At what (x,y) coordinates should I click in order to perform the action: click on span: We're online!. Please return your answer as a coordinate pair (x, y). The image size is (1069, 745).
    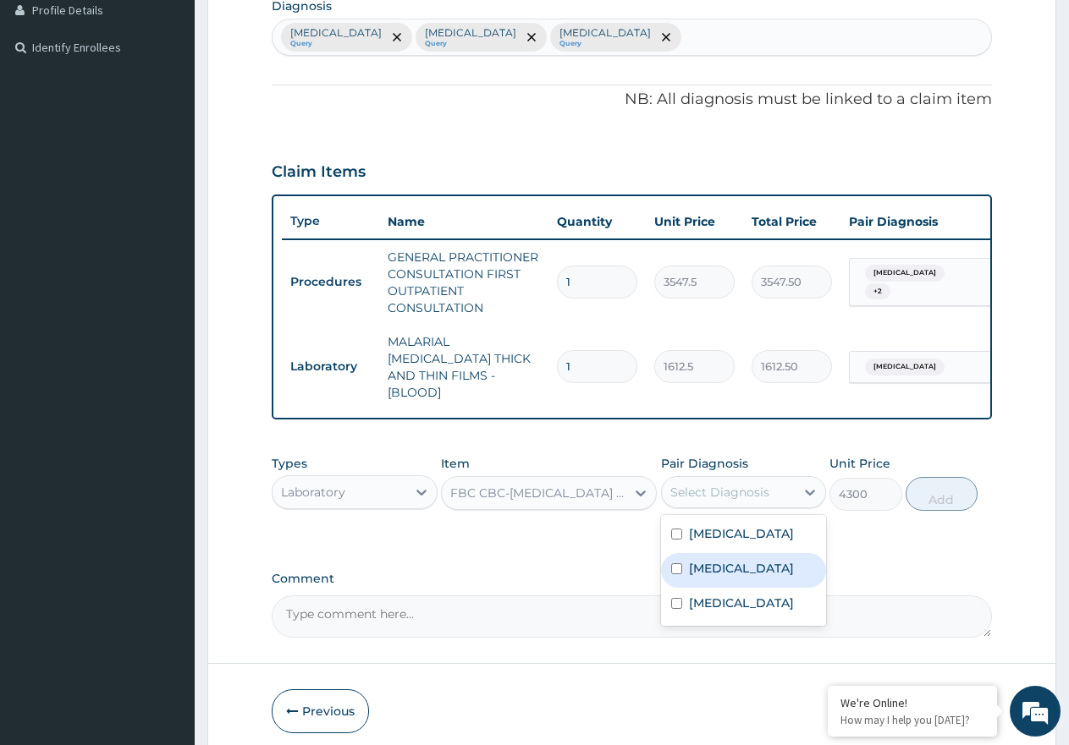
    Looking at the image, I should click on (166, 299).